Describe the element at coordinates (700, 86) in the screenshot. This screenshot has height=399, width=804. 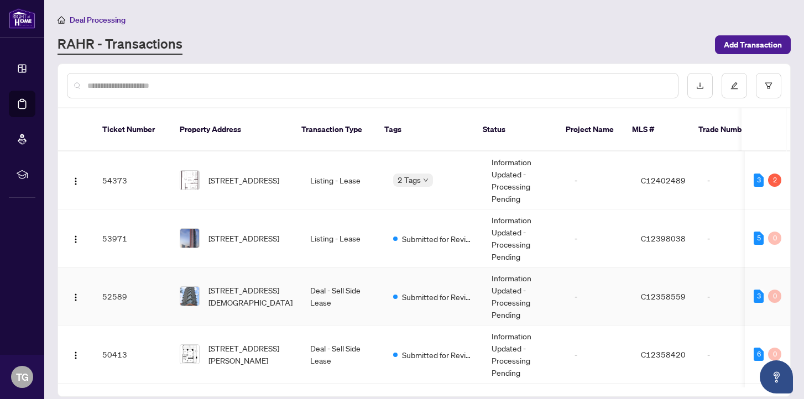
I see `button: download` at that location.